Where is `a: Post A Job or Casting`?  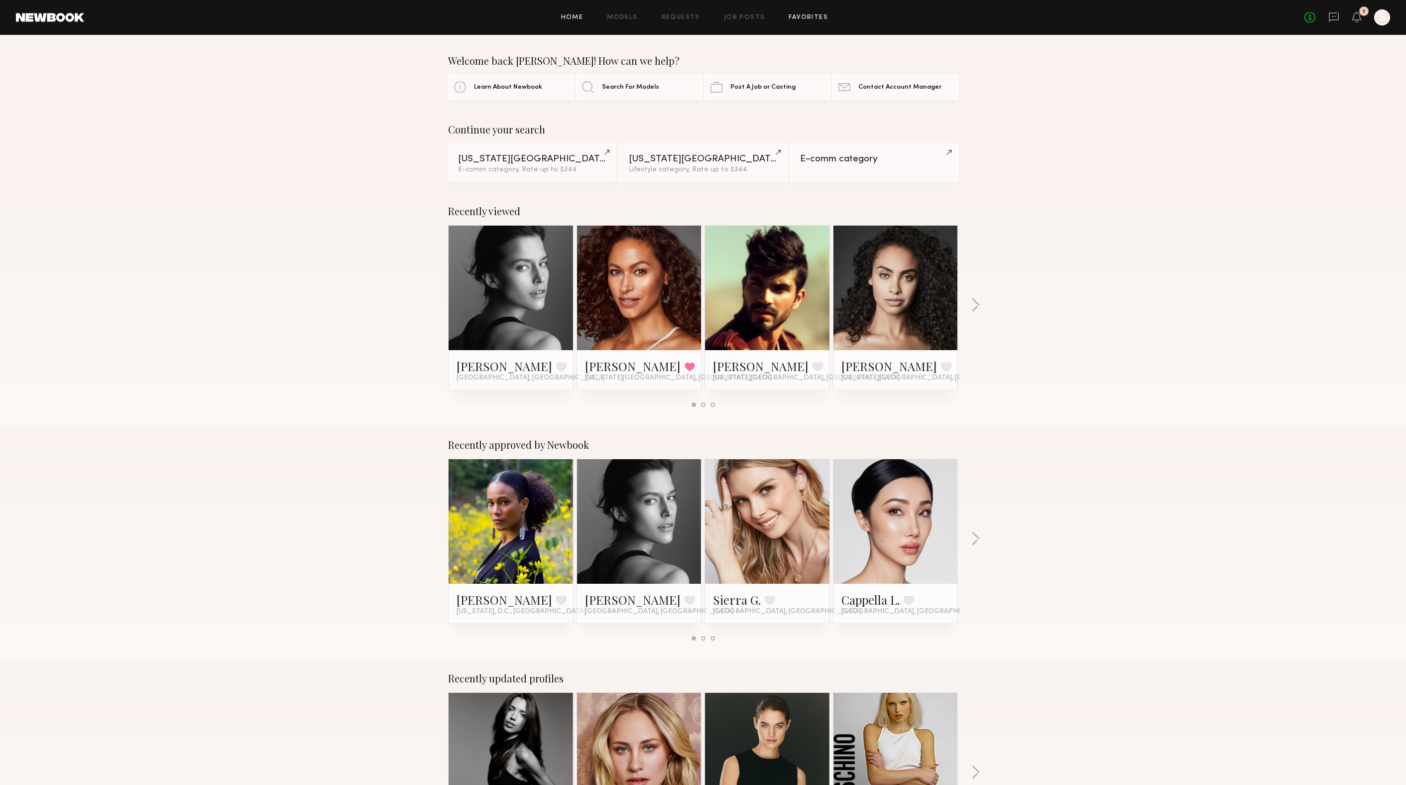 a: Post A Job or Casting is located at coordinates (767, 87).